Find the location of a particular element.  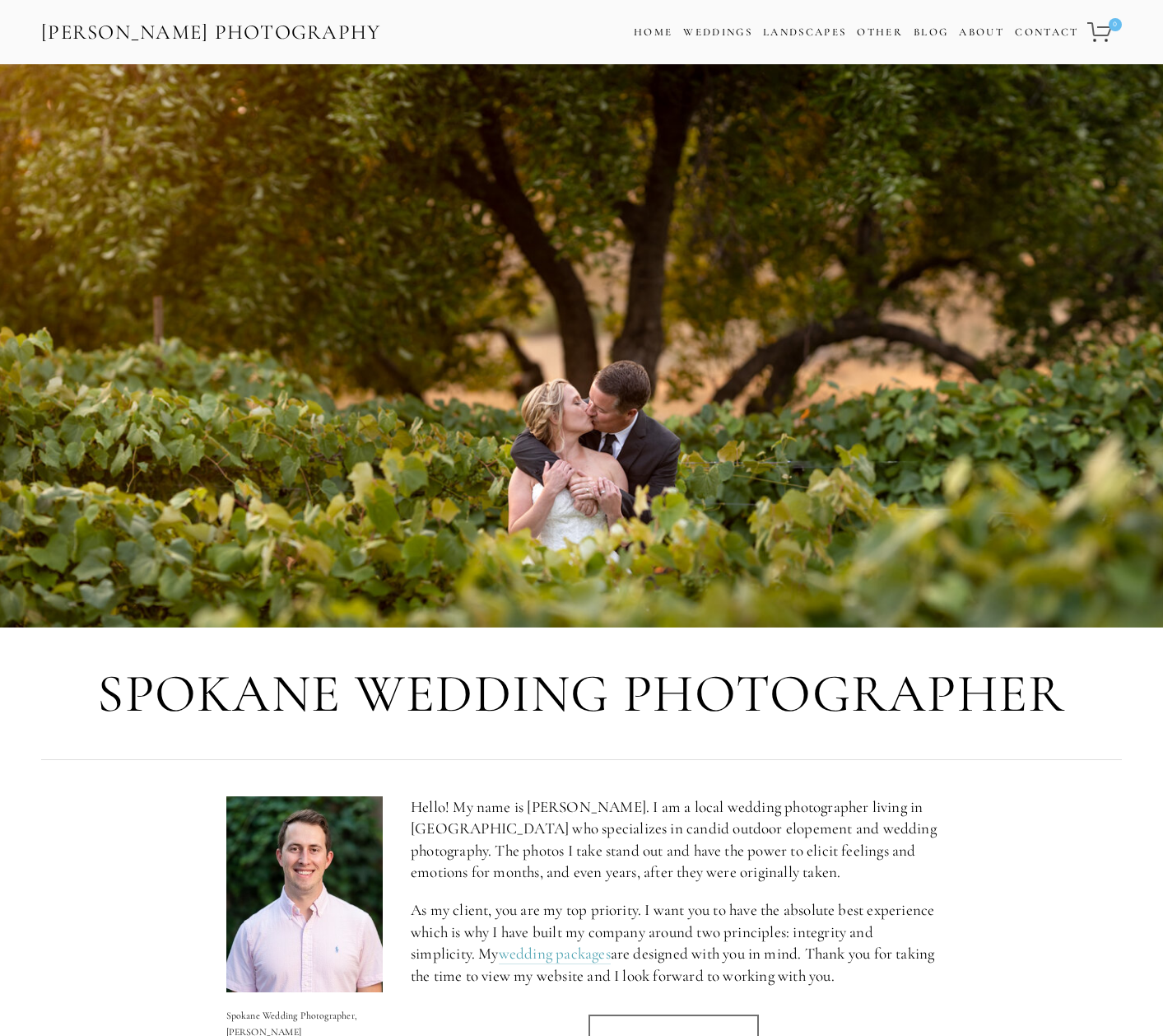

a: Blog is located at coordinates (931, 32).